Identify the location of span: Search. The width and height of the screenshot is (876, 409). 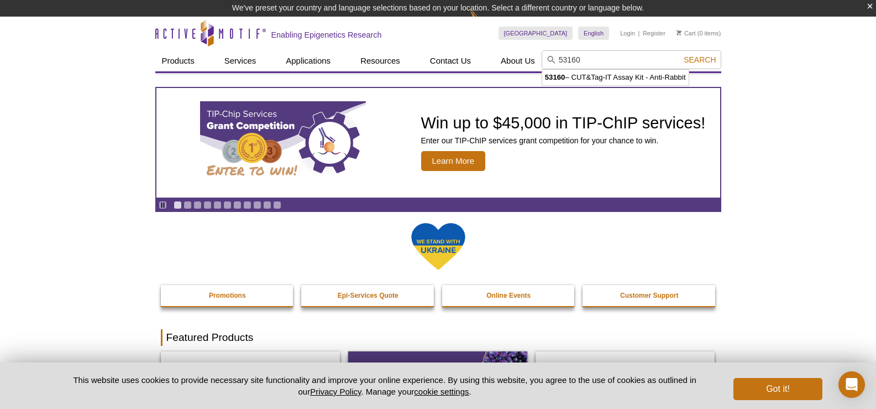
(700, 60).